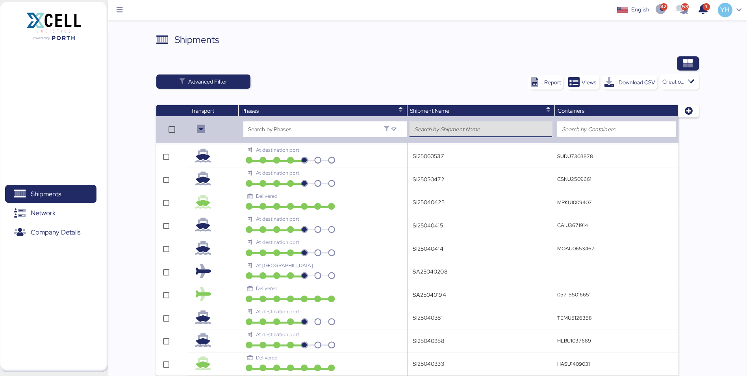 The height and width of the screenshot is (376, 747). What do you see at coordinates (575, 202) in the screenshot?
I see `q-button: MRKU1009407` at bounding box center [575, 202].